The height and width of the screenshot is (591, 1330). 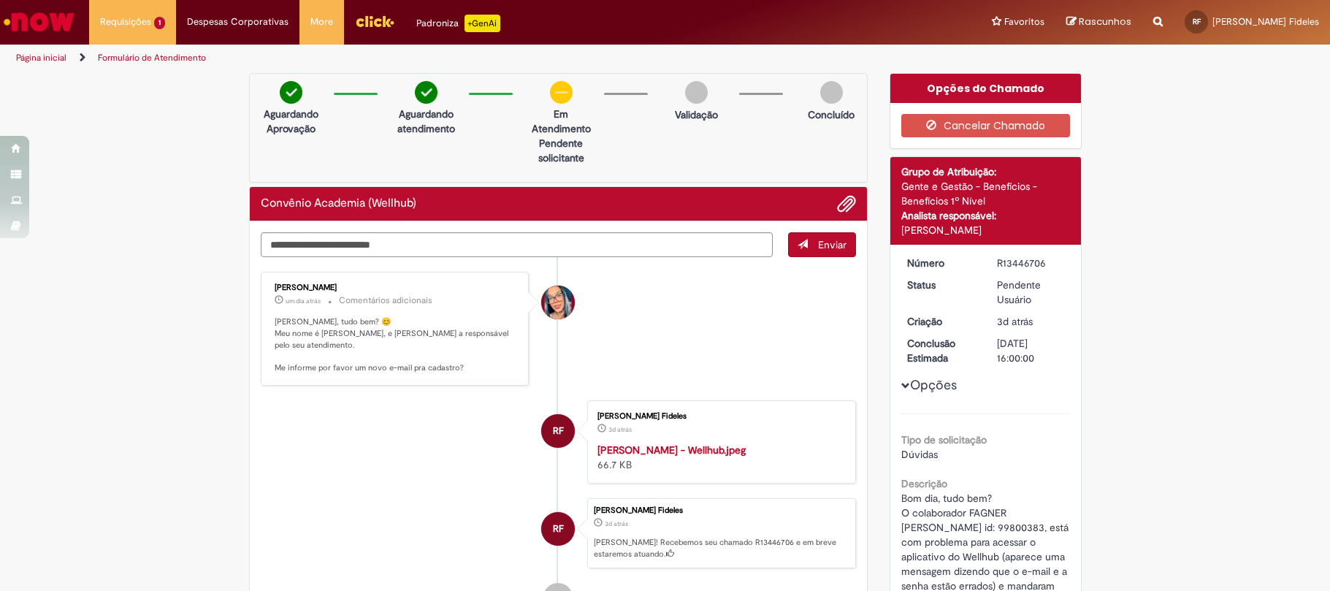 What do you see at coordinates (920, 454) in the screenshot?
I see `span: Dúvidas` at bounding box center [920, 454].